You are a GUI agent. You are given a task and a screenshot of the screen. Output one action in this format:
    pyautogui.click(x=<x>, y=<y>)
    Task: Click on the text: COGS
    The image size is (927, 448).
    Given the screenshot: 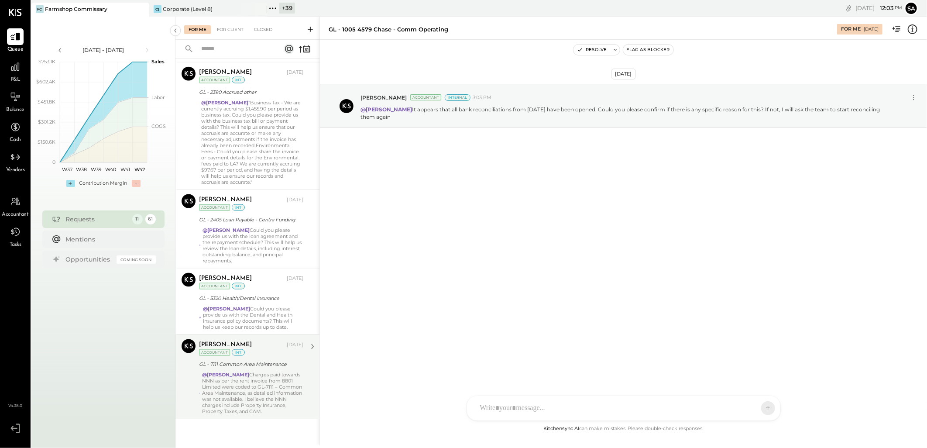 What is the action you would take?
    pyautogui.click(x=158, y=126)
    